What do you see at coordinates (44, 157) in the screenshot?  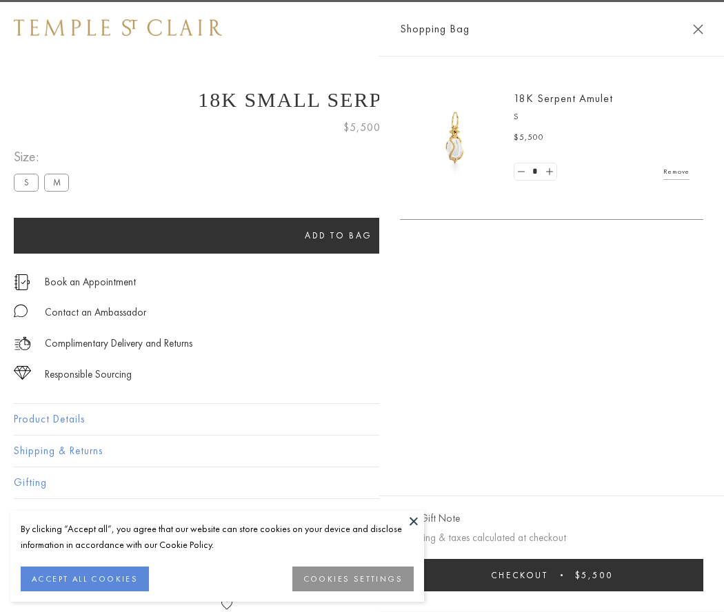 I see `span: Size:` at bounding box center [44, 157].